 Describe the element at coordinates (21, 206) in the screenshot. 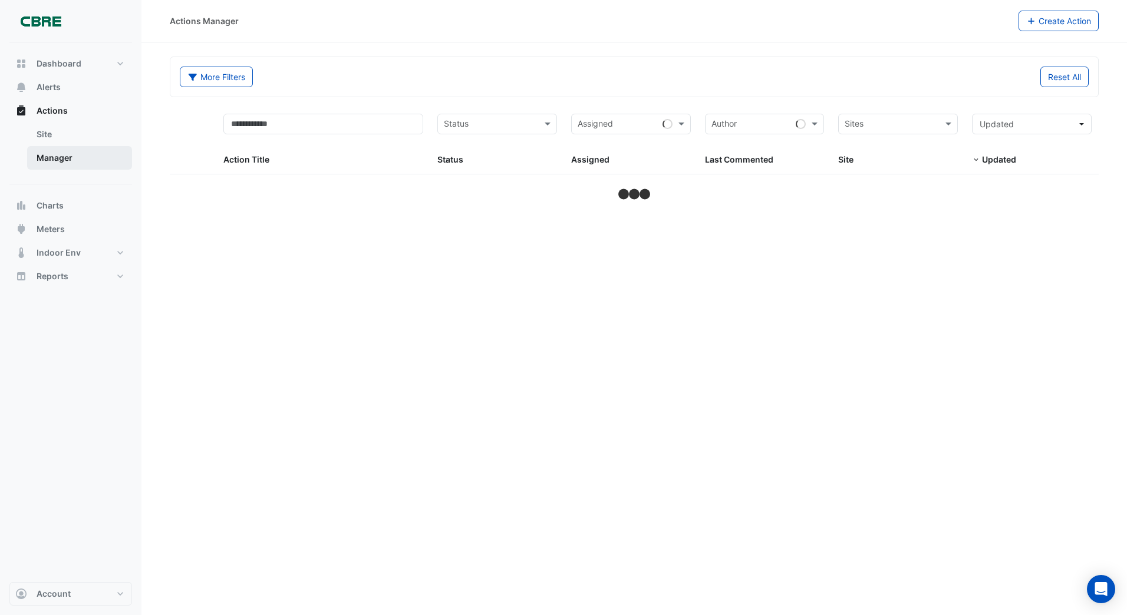

I see `app-icon: Charts` at that location.